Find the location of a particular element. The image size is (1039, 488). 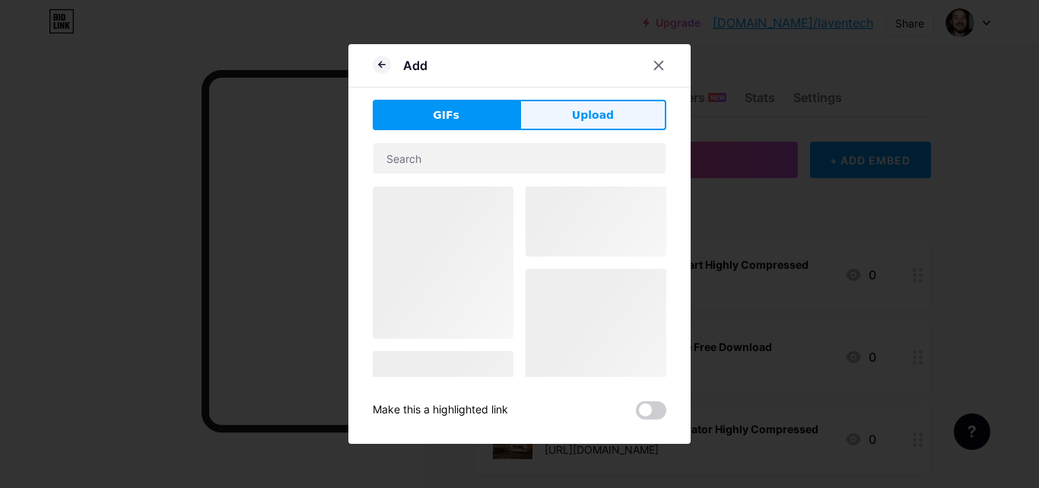

div: Make this a highlighted link is located at coordinates (441, 410).